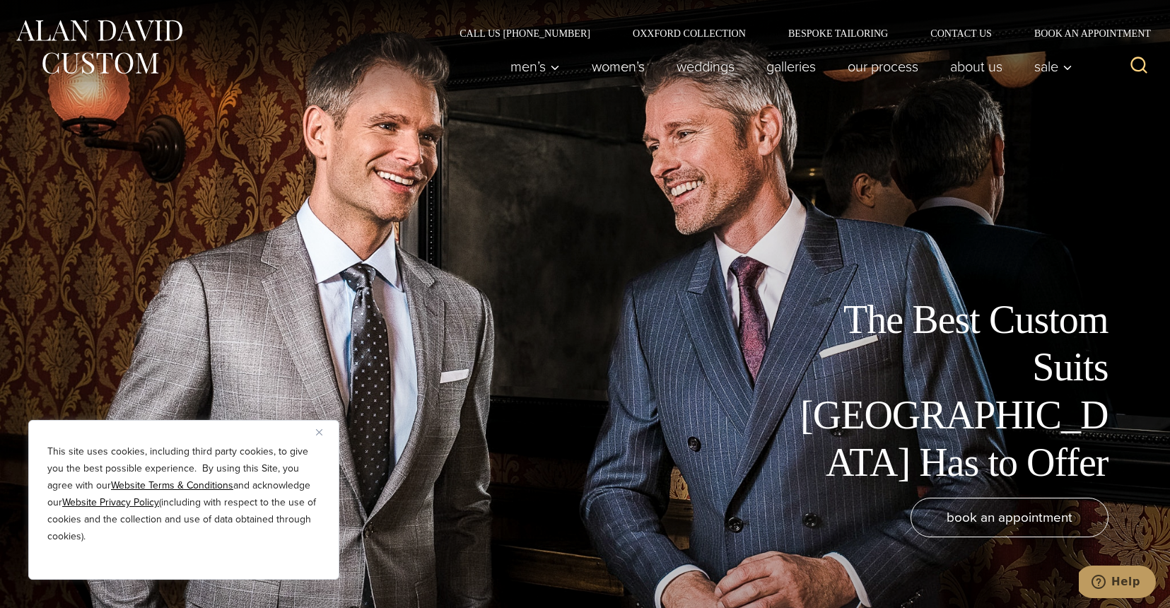 Image resolution: width=1170 pixels, height=608 pixels. Describe the element at coordinates (1049, 66) in the screenshot. I see `button: Sale sub menu toggle` at that location.